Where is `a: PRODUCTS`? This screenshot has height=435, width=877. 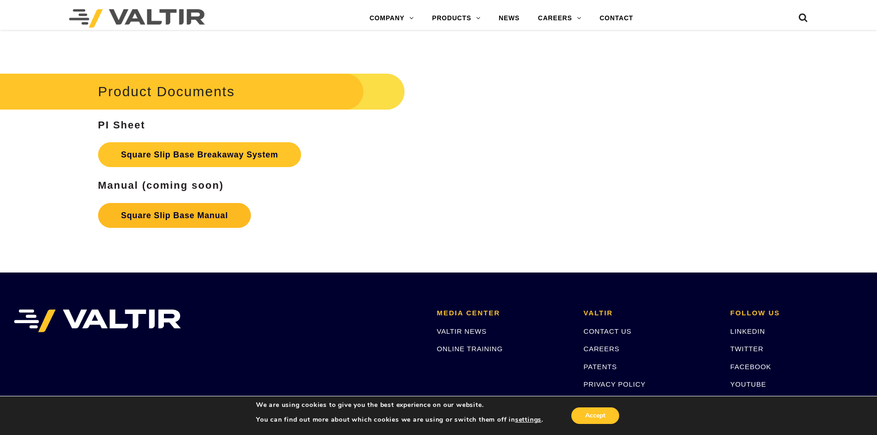 a: PRODUCTS is located at coordinates (456, 18).